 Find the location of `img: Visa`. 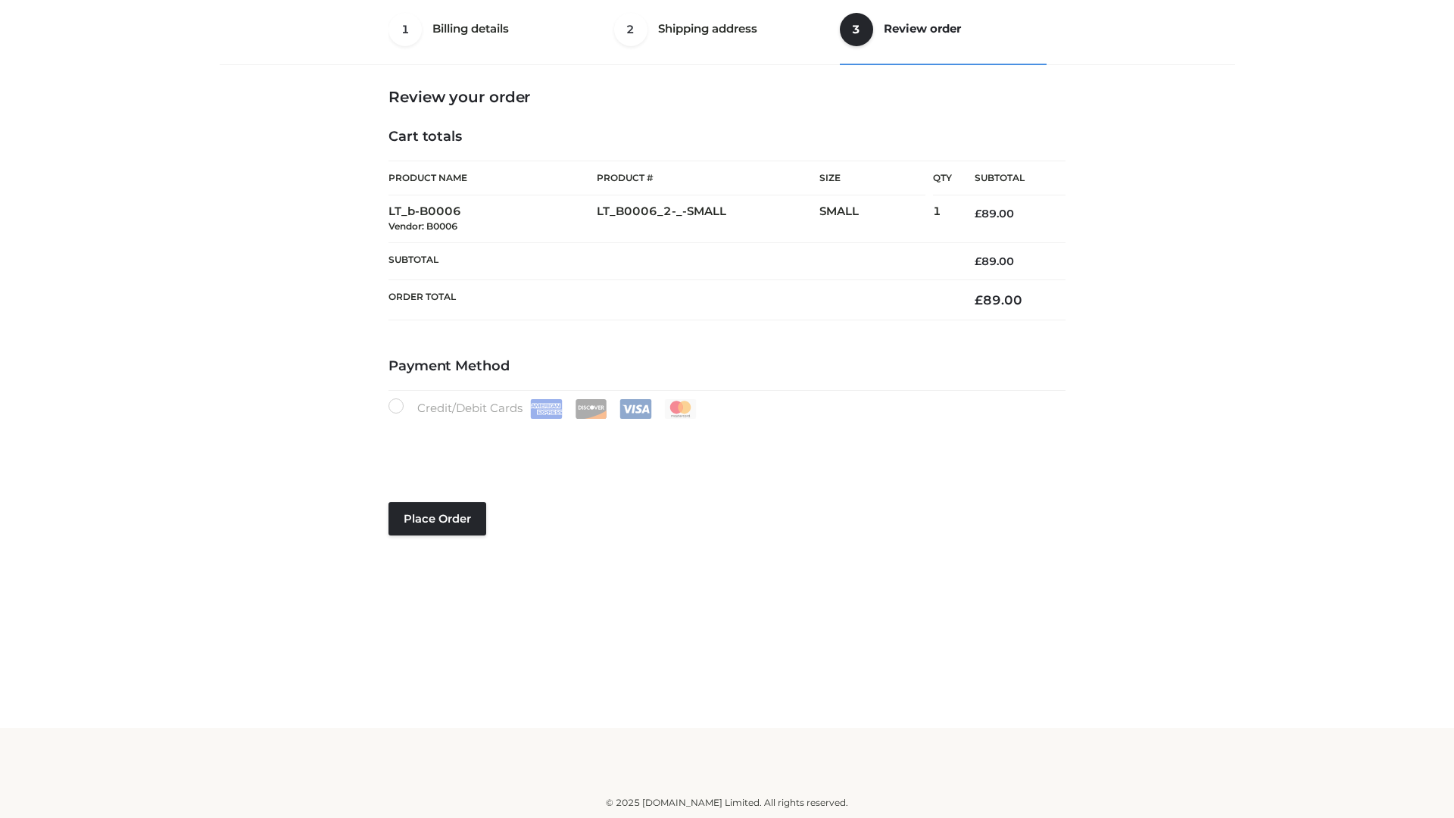

img: Visa is located at coordinates (635, 409).